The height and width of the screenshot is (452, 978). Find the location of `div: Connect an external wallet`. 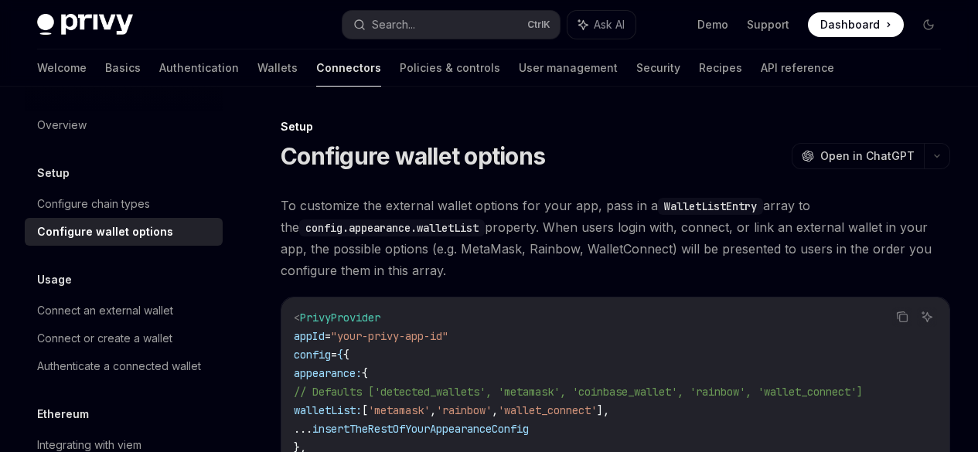

div: Connect an external wallet is located at coordinates (105, 311).